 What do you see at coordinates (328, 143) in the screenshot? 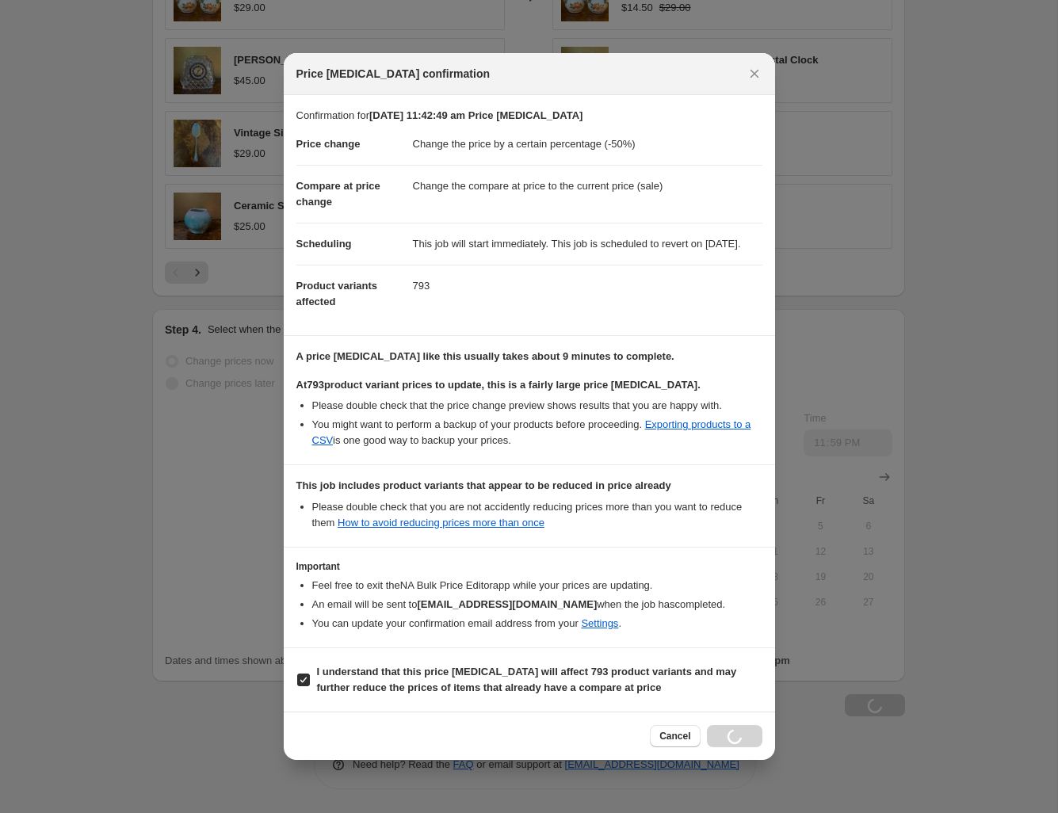
I see `span: Price change` at bounding box center [328, 143].